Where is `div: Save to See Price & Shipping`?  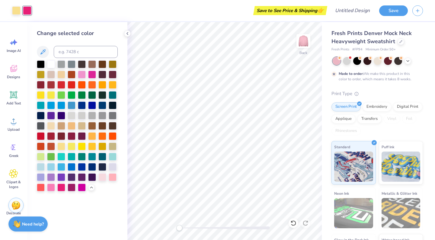
div: Save to See Price & Shipping is located at coordinates (290, 11).